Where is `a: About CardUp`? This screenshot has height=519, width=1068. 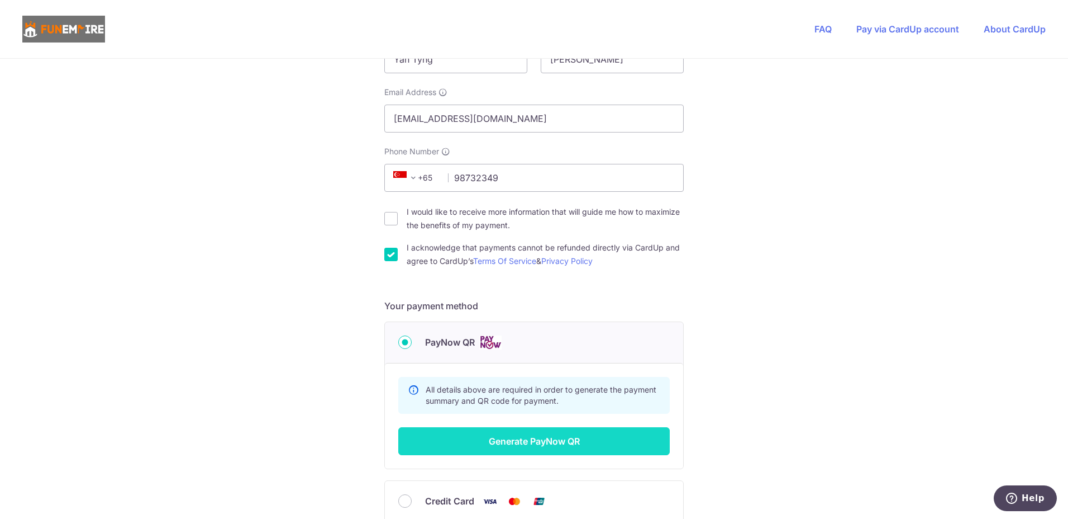 a: About CardUp is located at coordinates (1015, 29).